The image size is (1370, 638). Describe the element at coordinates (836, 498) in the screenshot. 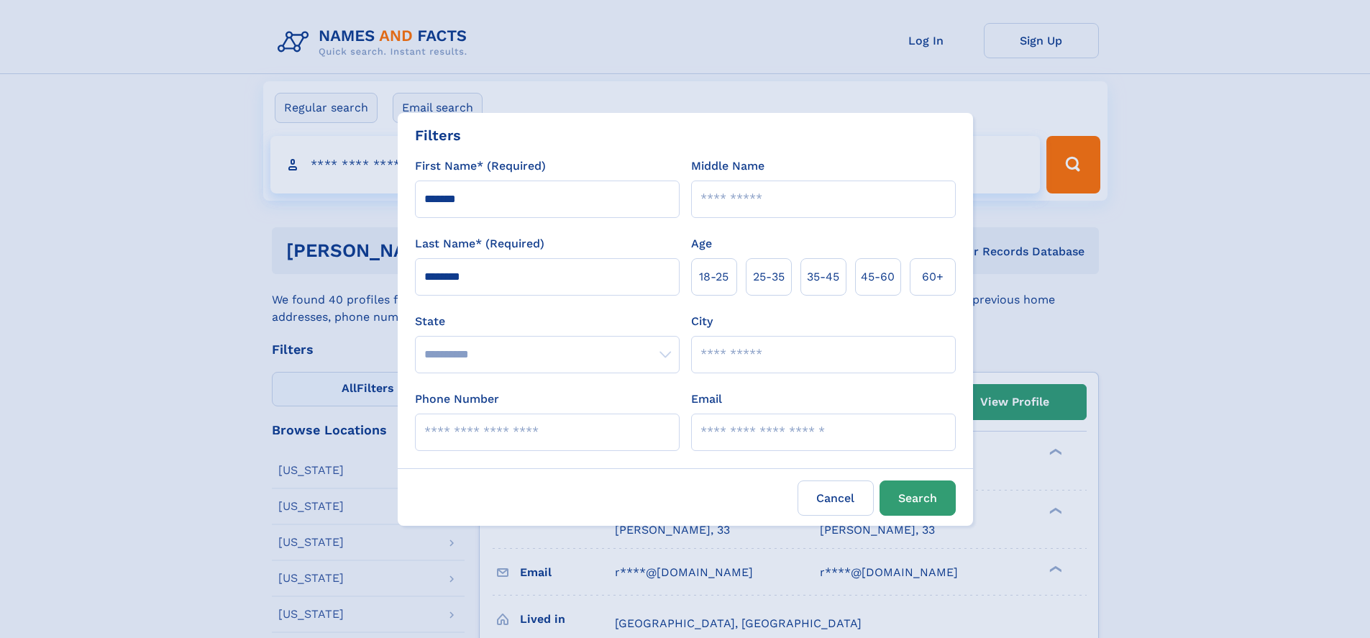

I see `label: Cancel` at that location.